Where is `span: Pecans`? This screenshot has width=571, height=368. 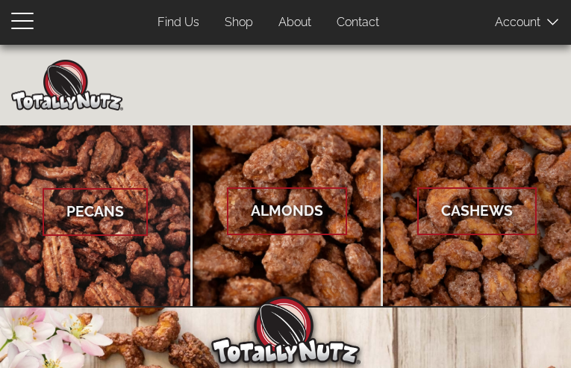 span: Pecans is located at coordinates (95, 211).